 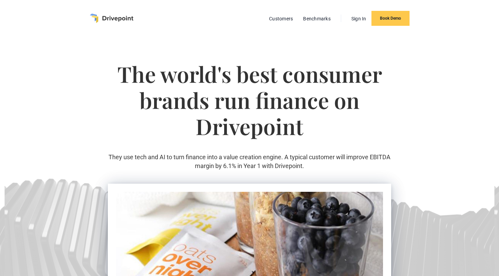 What do you see at coordinates (390, 18) in the screenshot?
I see `a: Book Demo` at bounding box center [390, 18].